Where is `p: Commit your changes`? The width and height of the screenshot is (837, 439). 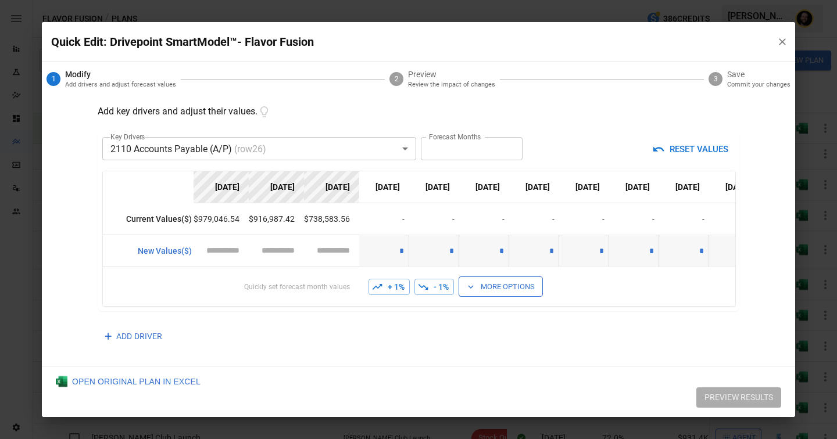 p: Commit your changes is located at coordinates (758, 85).